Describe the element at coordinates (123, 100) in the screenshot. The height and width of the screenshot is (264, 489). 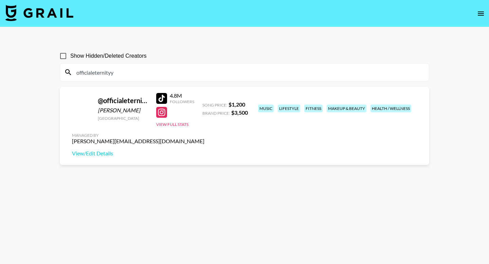
I see `div: @ officialeternityy` at that location.